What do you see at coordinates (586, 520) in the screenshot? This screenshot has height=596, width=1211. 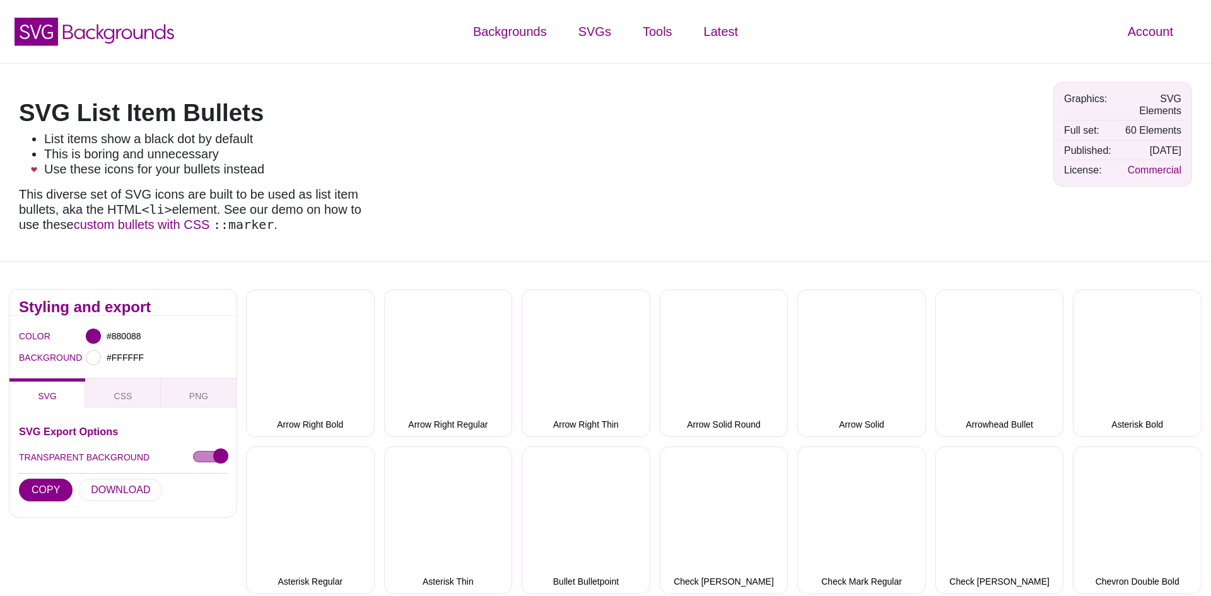 I see `button: Bullet Bulletpoint` at bounding box center [586, 520].